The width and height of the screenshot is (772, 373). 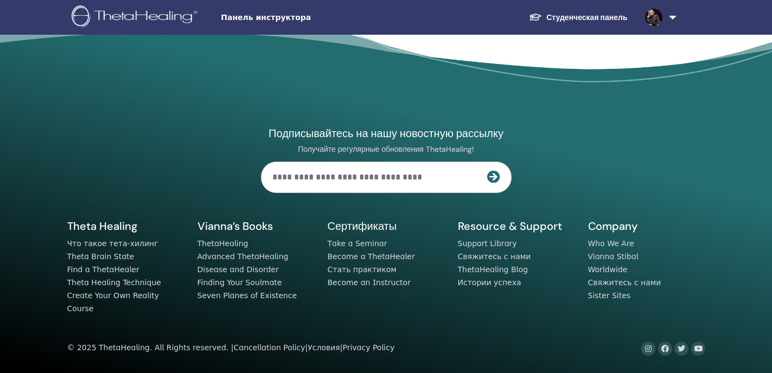 I want to click on a: Seven Planes of Existence, so click(x=247, y=295).